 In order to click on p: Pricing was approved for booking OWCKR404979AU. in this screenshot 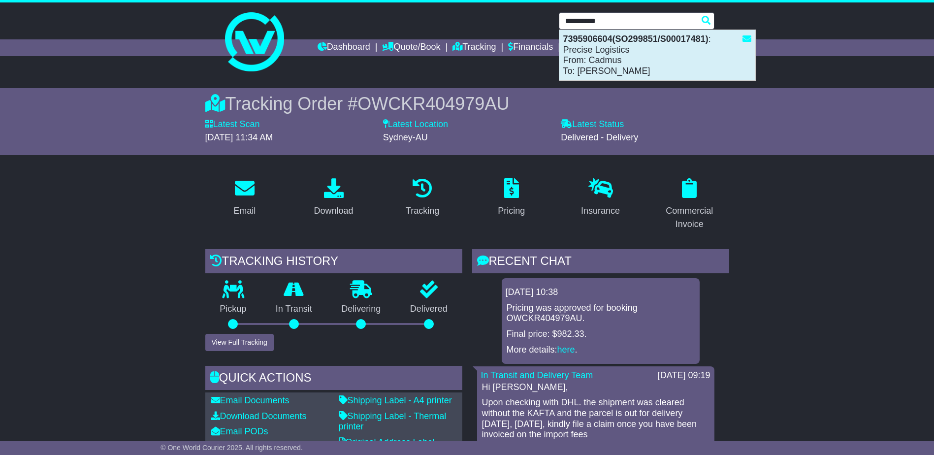, I will do `click(601, 313)`.